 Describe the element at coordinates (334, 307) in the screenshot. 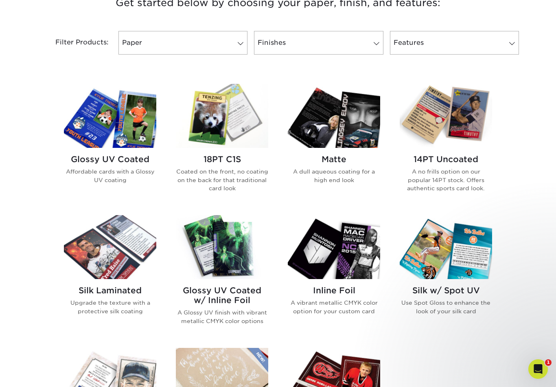

I see `p: A vibrant metallic CMYK color option for your custom card` at that location.